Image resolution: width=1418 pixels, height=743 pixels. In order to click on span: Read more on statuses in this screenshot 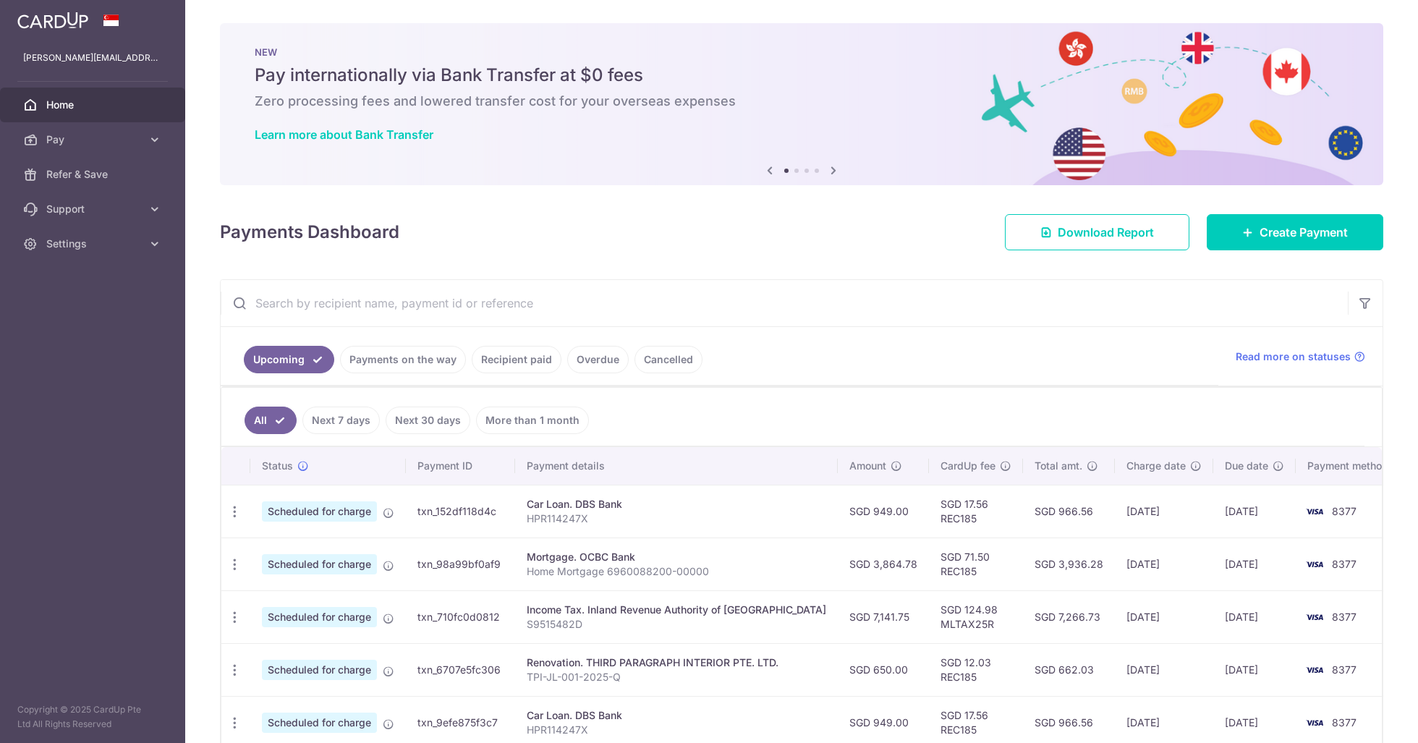, I will do `click(1293, 357)`.